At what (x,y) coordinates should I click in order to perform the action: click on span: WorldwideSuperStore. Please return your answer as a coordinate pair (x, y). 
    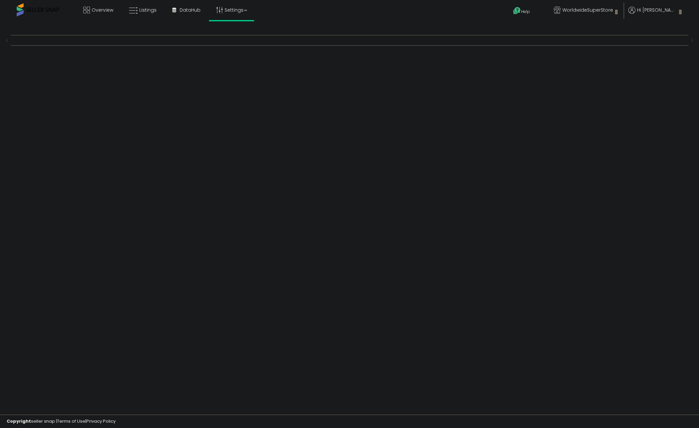
    Looking at the image, I should click on (588, 10).